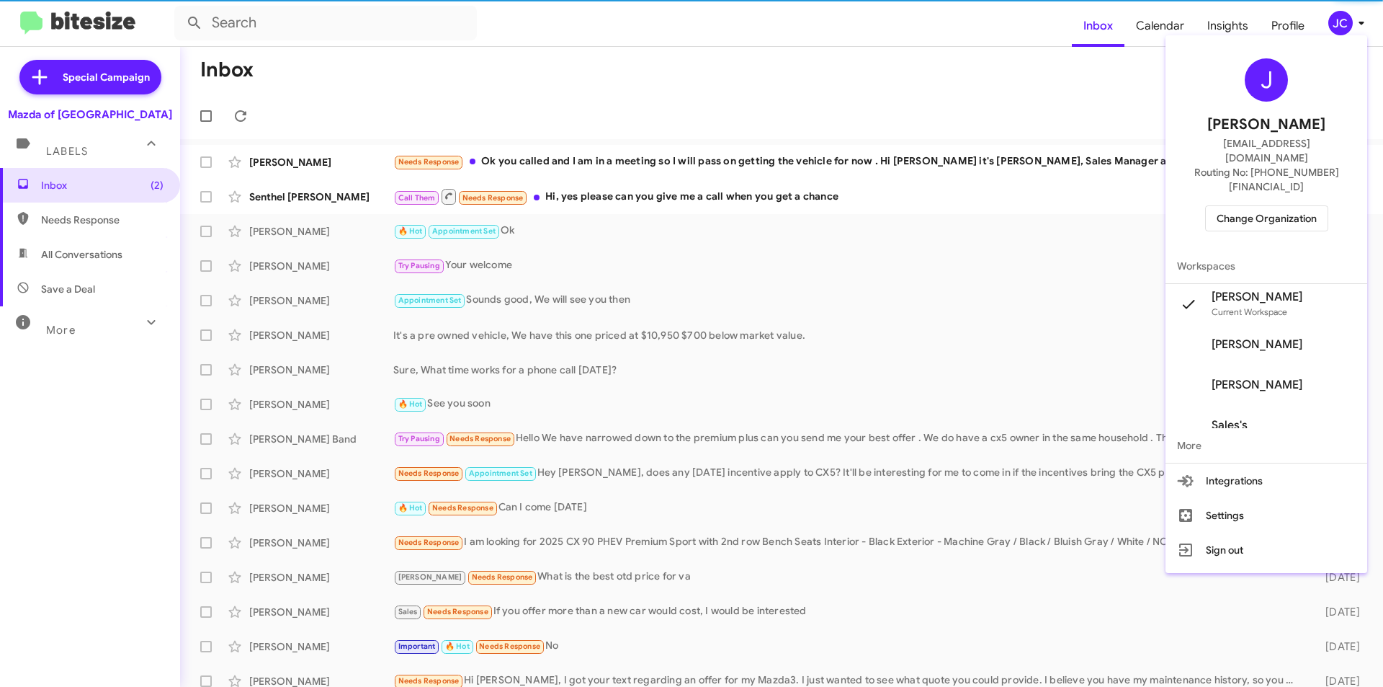 The width and height of the screenshot is (1383, 687). Describe the element at coordinates (1249, 311) in the screenshot. I see `span: Current Workspace` at that location.